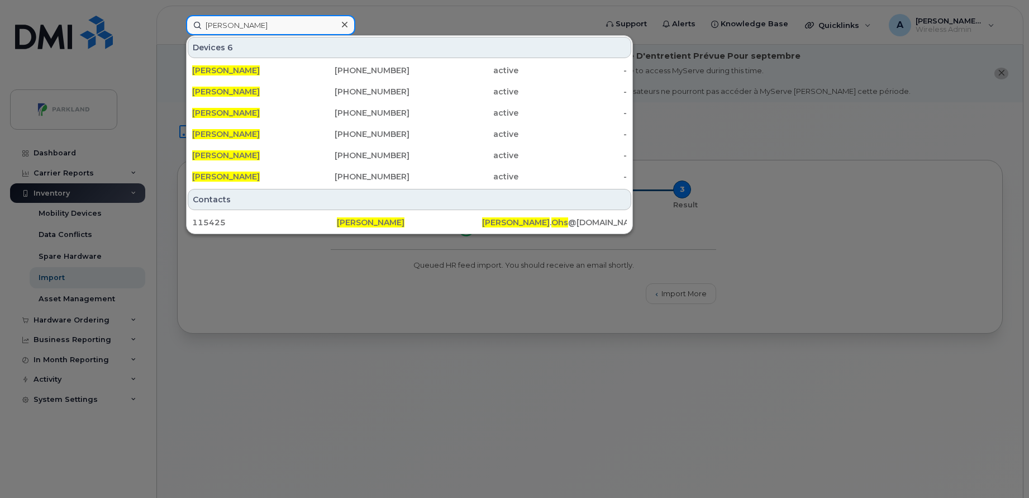  I want to click on div: Contacts, so click(410, 199).